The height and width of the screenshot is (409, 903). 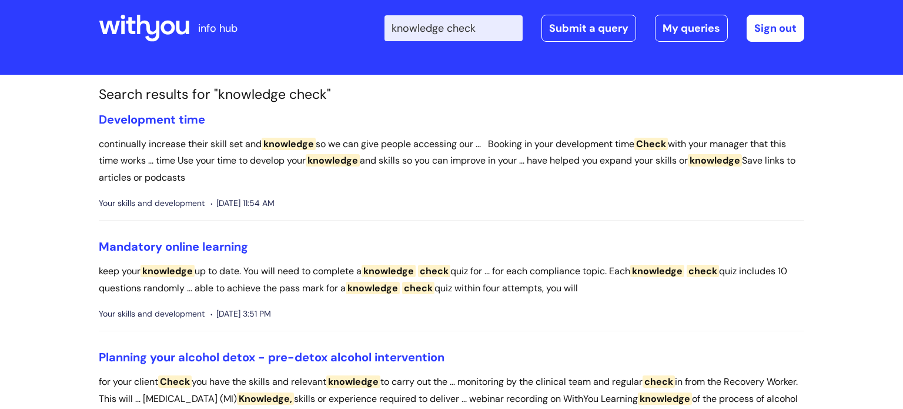 What do you see at coordinates (265, 398) in the screenshot?
I see `span: Knowledge,` at bounding box center [265, 398].